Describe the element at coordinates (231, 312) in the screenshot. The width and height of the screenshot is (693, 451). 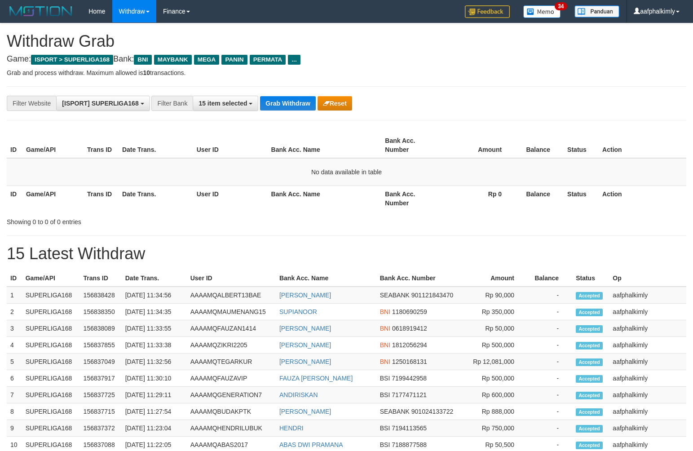
I see `td: AAAAMQMAUMENANG15` at that location.